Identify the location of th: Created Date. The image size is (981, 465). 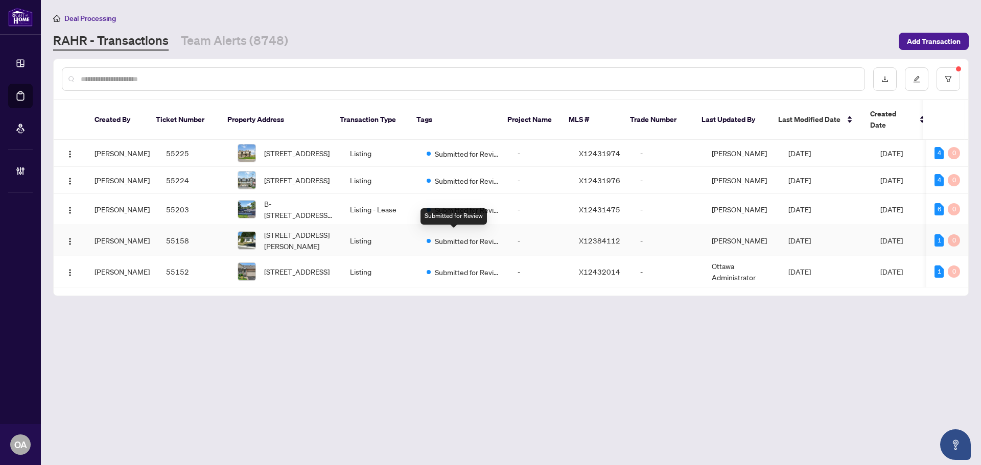
(898, 120).